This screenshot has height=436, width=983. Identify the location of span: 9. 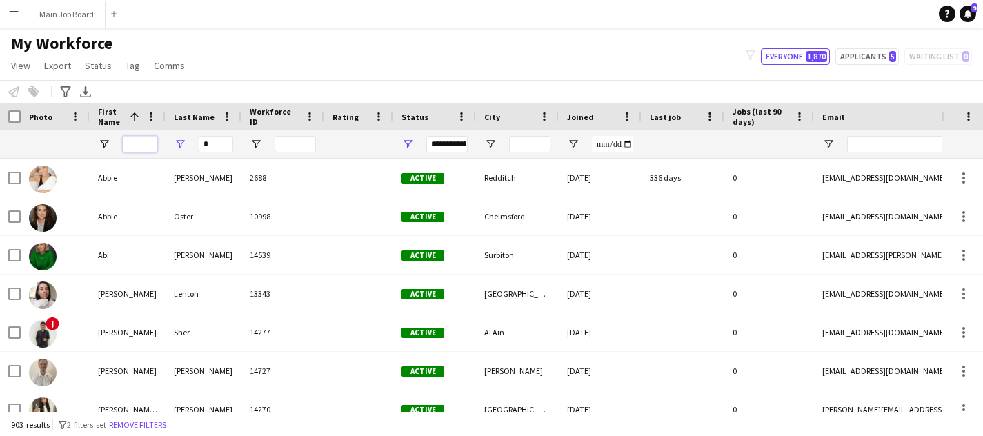
(974, 8).